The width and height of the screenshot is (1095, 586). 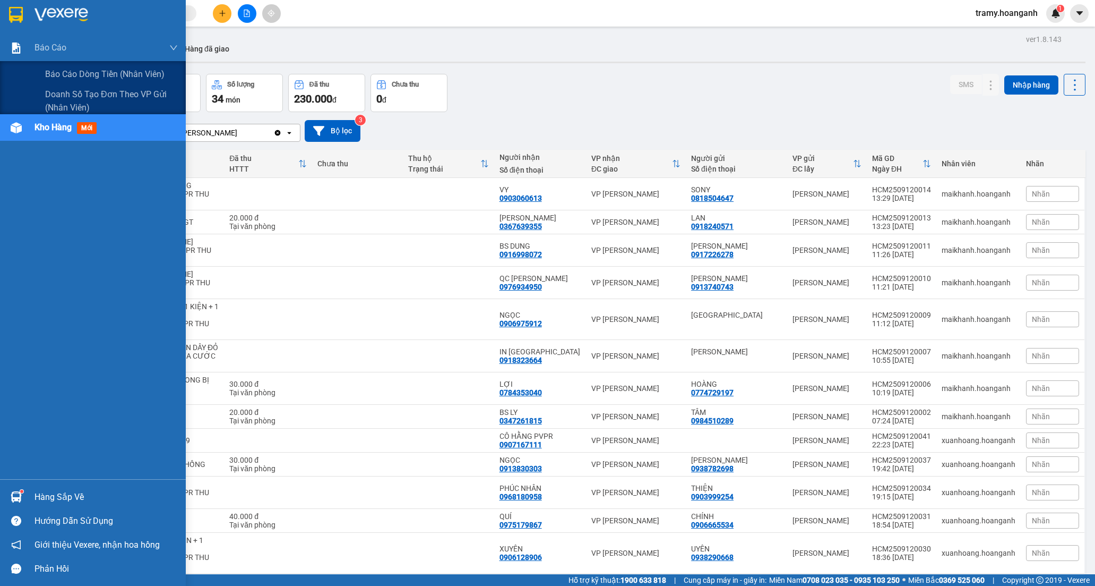 What do you see at coordinates (53, 127) in the screenshot?
I see `span: Kho hàng` at bounding box center [53, 127].